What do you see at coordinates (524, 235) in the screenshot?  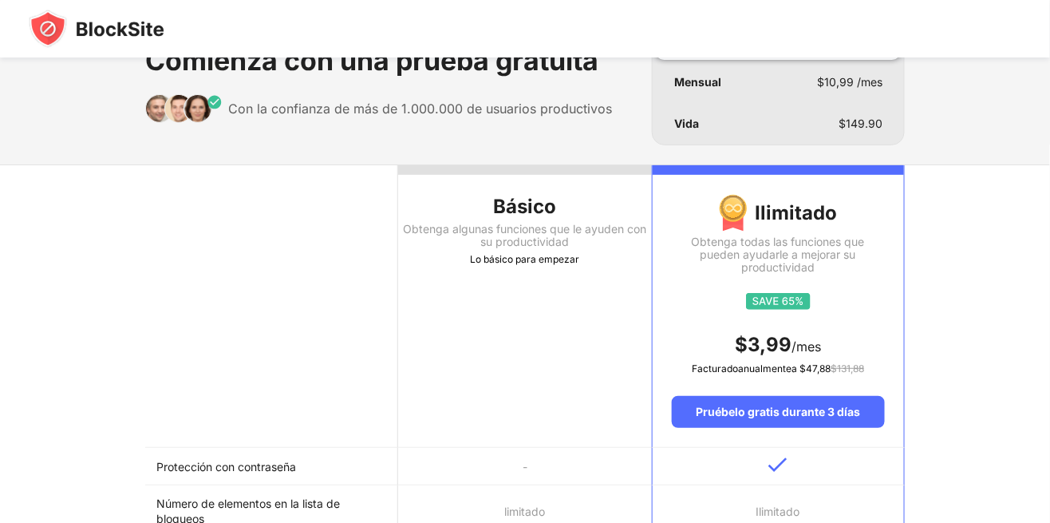 I see `font: Obtenga algunas funciones que le ayuden con su productividad` at bounding box center [524, 235].